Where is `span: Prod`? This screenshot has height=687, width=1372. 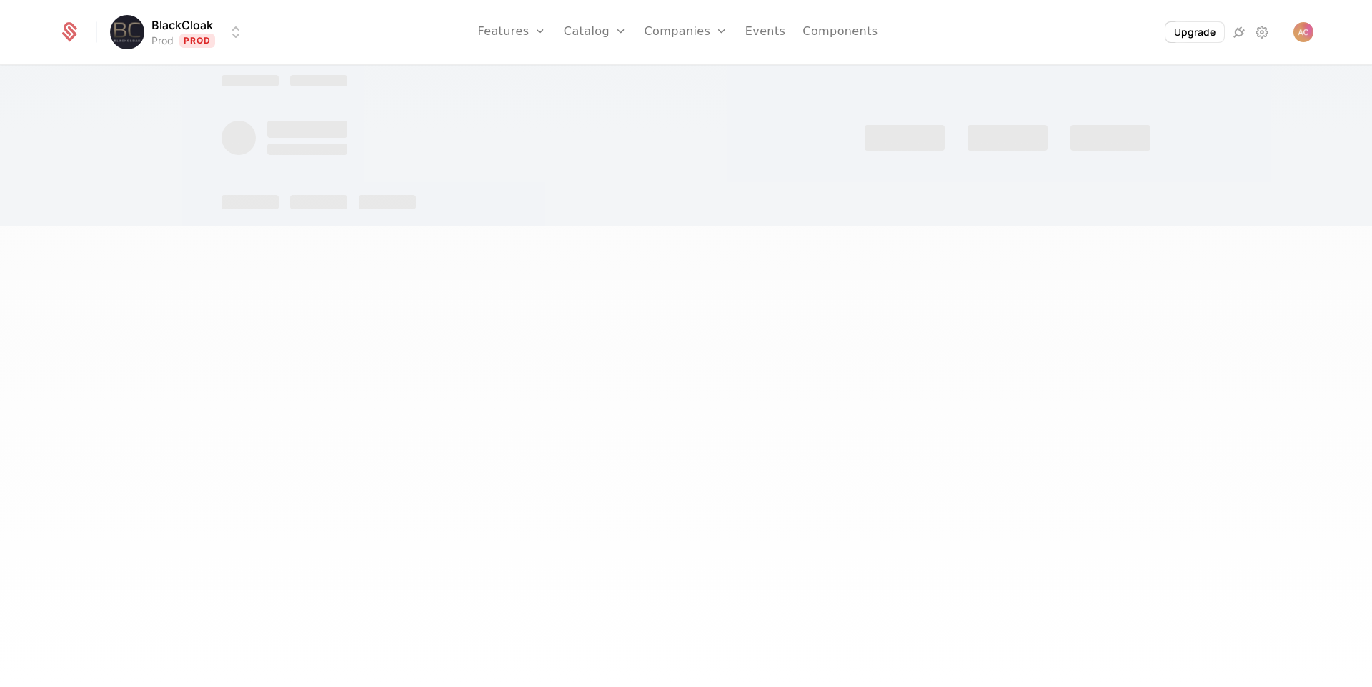 span: Prod is located at coordinates (197, 41).